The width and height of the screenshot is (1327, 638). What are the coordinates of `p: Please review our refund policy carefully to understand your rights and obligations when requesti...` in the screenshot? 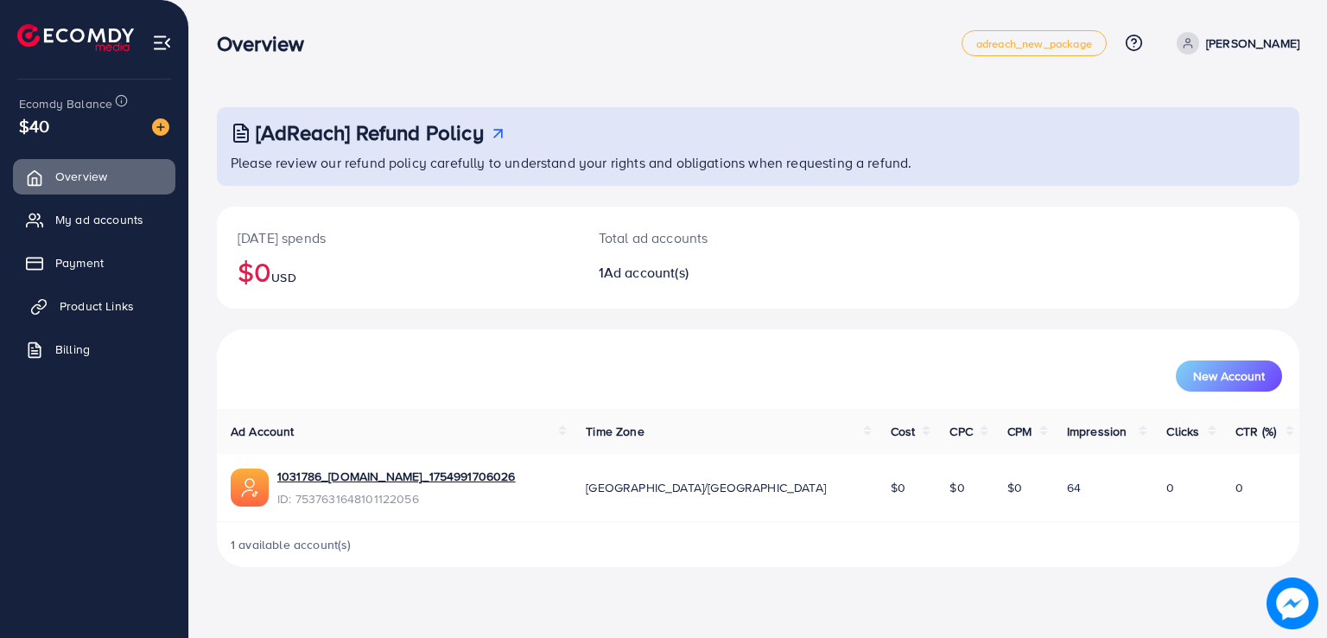 It's located at (759, 162).